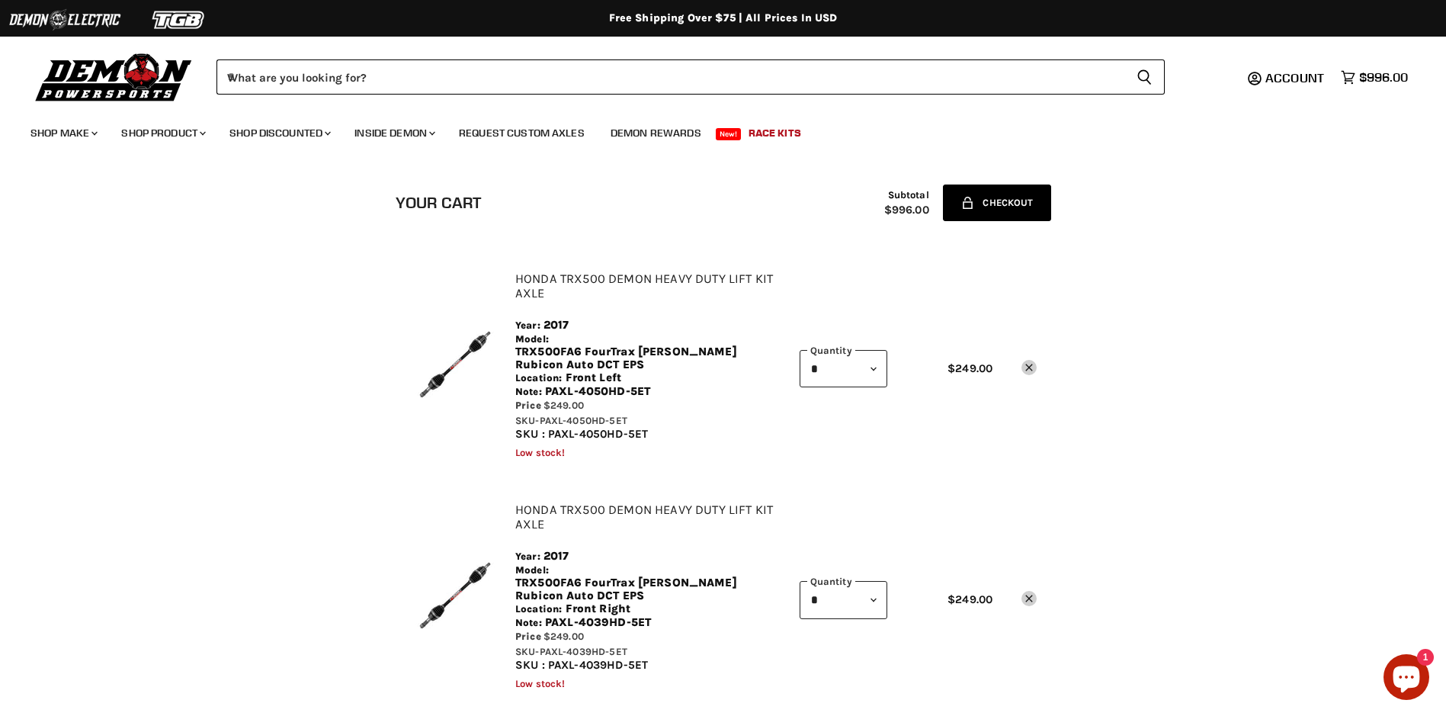  I want to click on span: PAXL-4050HD-5ET, so click(598, 391).